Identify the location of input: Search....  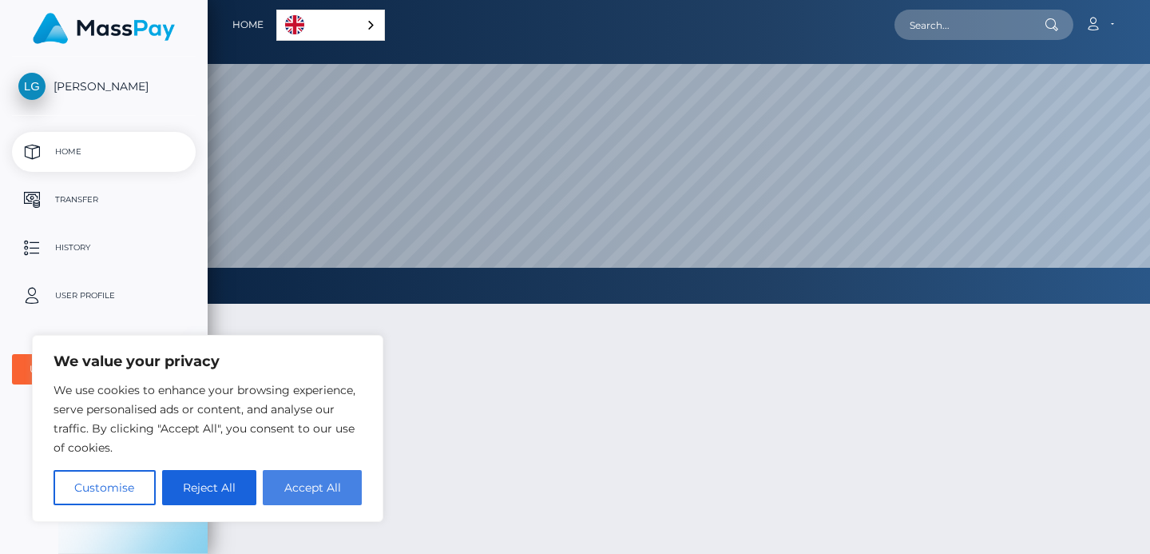
(970, 25).